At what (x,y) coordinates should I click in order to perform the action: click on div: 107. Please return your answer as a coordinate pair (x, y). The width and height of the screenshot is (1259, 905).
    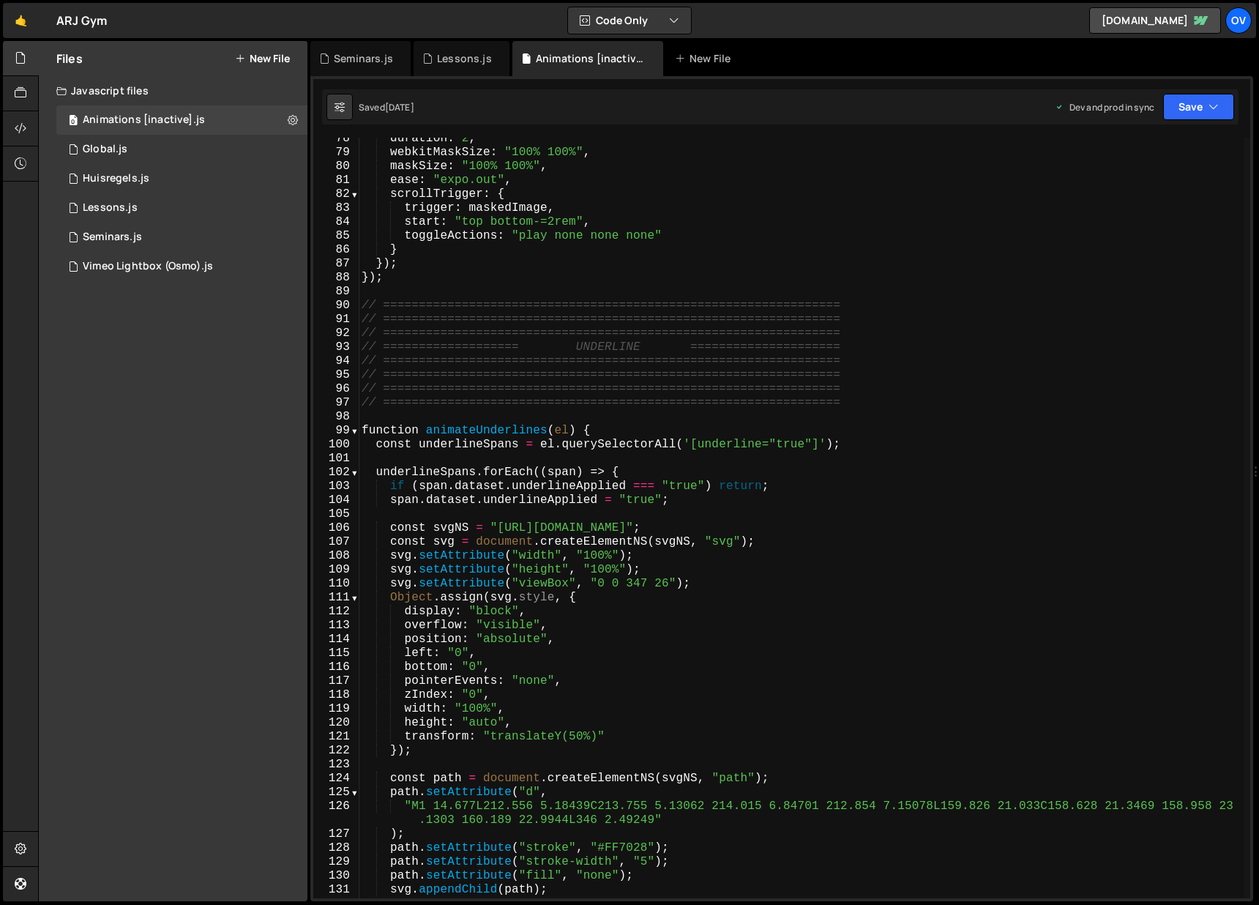
    Looking at the image, I should click on (336, 542).